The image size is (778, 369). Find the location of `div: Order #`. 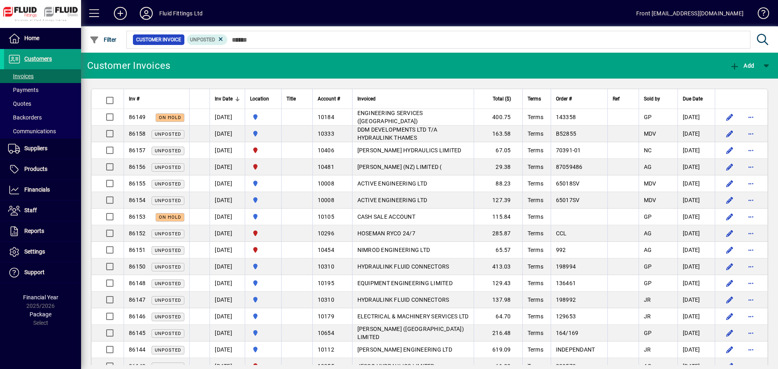

div: Order # is located at coordinates (580, 99).